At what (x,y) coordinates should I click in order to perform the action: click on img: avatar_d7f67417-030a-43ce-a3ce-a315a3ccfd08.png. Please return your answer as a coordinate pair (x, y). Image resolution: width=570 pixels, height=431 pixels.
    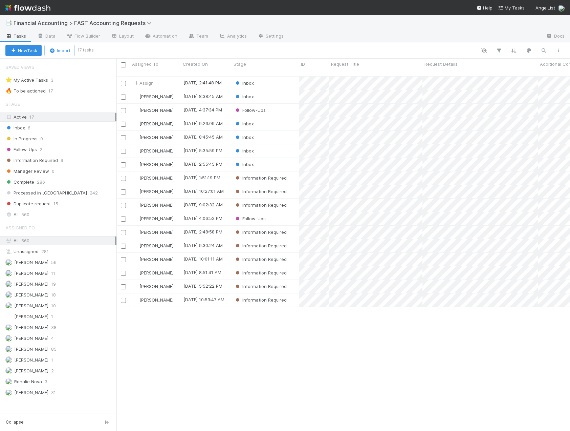
    Looking at the image, I should click on (9, 316).